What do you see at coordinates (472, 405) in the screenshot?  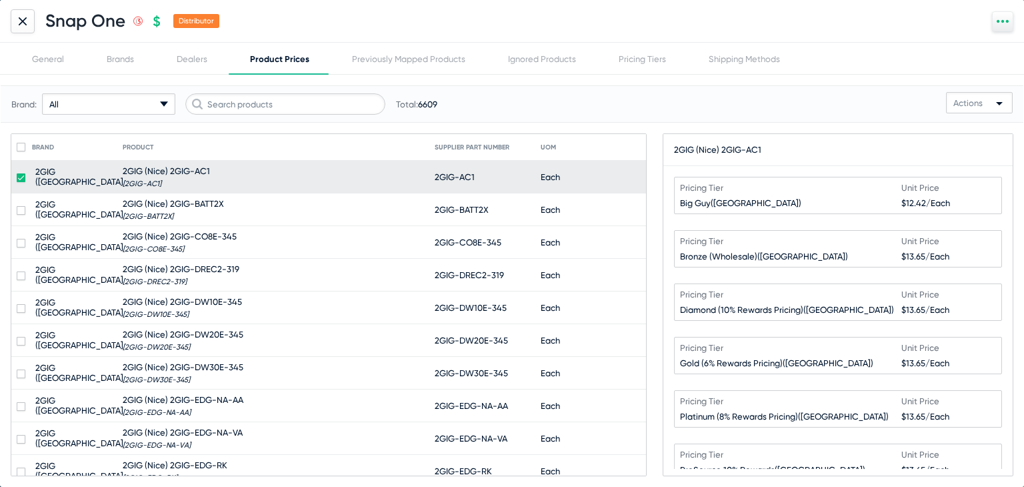 I see `span: 2GIG-EDG-NA-AA` at bounding box center [472, 405].